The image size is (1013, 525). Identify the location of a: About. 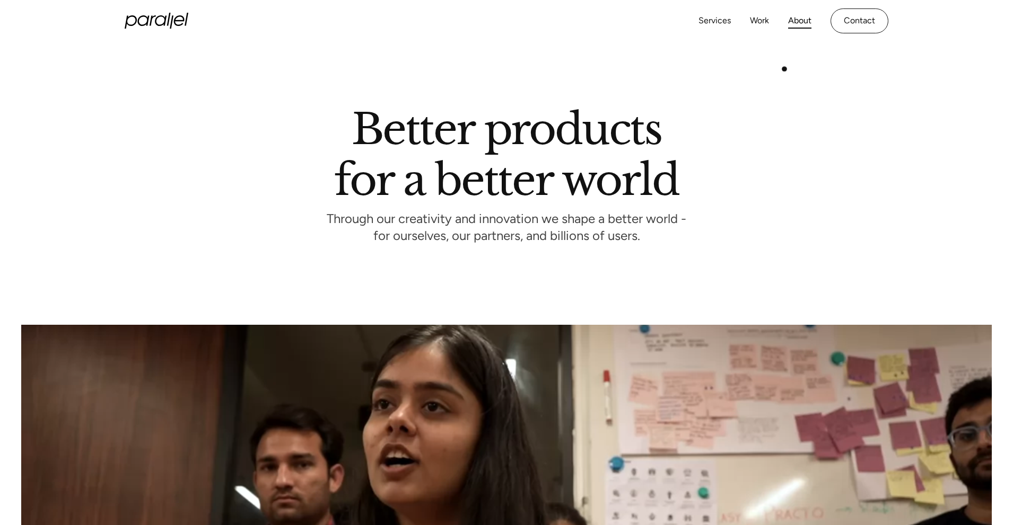
(800, 21).